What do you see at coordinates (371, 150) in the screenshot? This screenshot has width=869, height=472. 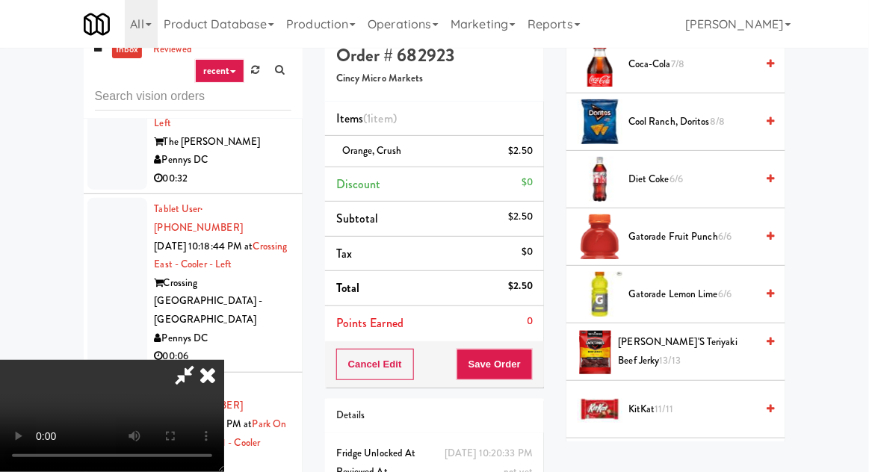 I see `span: Orange, Crush` at bounding box center [371, 150].